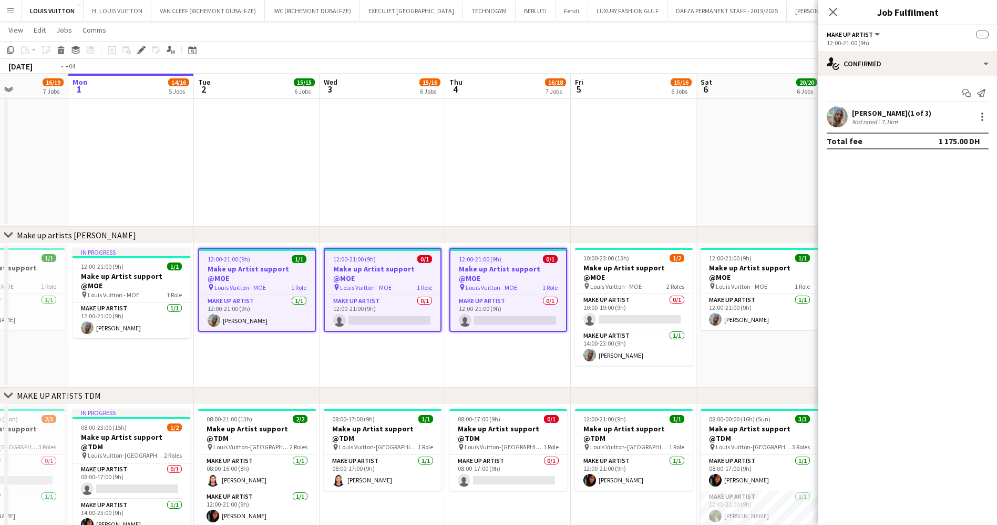  I want to click on h3: Job Fulfilment, so click(908, 12).